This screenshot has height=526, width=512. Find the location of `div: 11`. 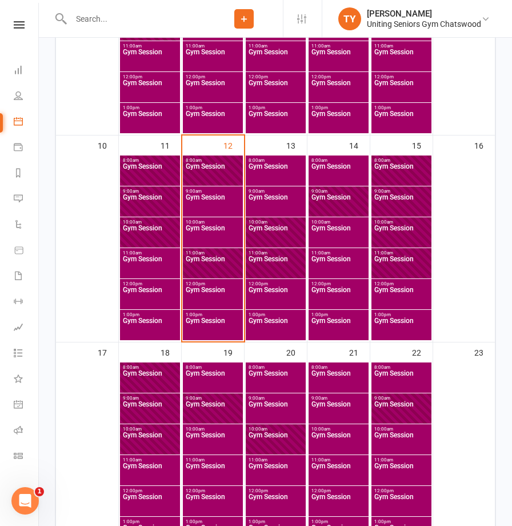

div: 11 is located at coordinates (171, 145).